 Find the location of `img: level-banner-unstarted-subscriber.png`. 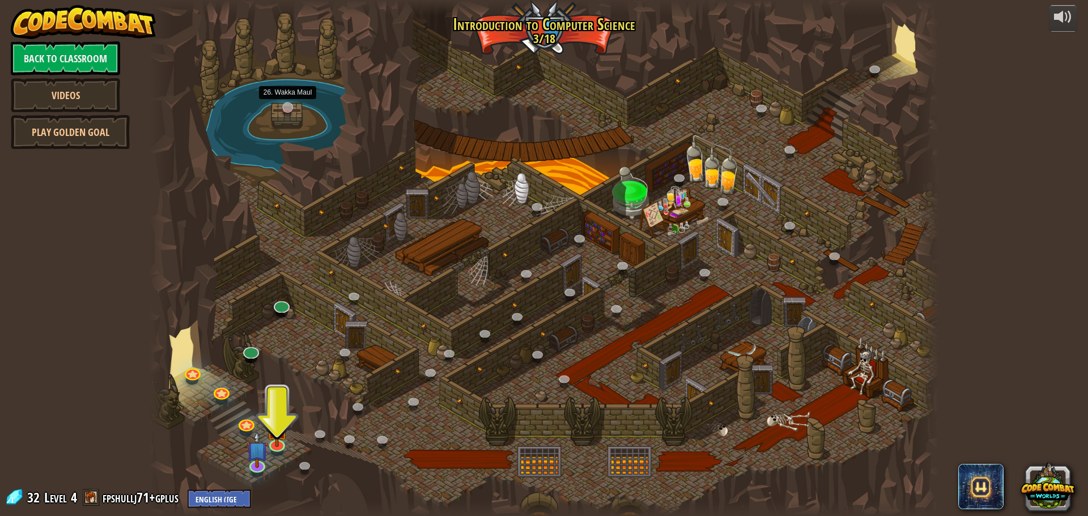

img: level-banner-unstarted-subscriber.png is located at coordinates (257, 450).